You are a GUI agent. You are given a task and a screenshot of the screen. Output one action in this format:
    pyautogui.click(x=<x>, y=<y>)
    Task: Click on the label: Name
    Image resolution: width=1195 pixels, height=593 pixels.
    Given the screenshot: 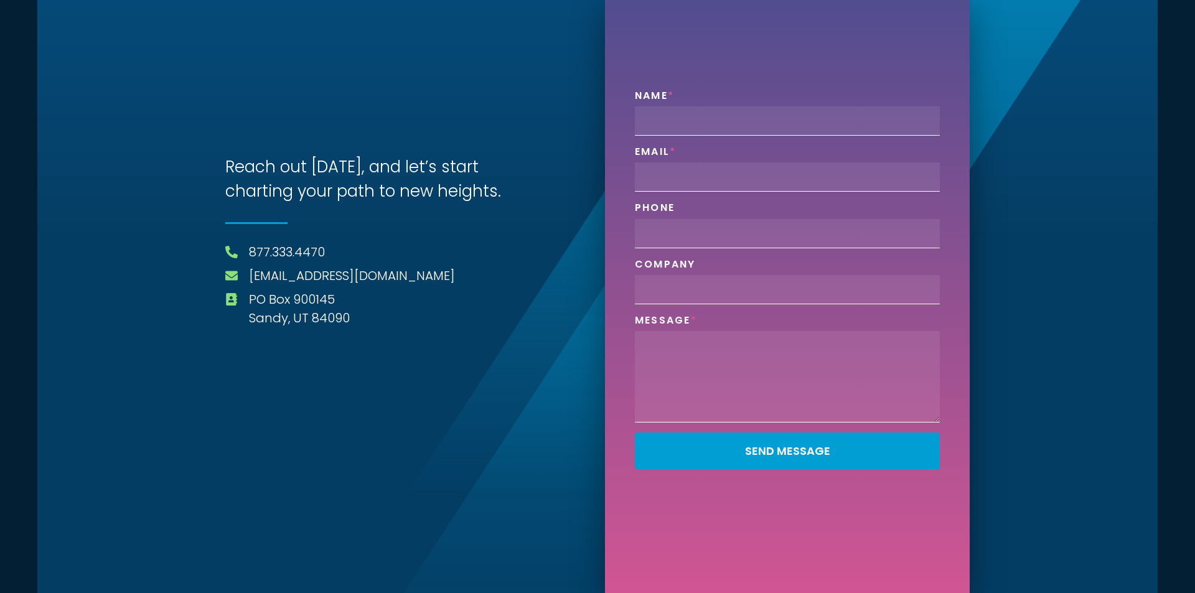 What is the action you would take?
    pyautogui.click(x=654, y=98)
    